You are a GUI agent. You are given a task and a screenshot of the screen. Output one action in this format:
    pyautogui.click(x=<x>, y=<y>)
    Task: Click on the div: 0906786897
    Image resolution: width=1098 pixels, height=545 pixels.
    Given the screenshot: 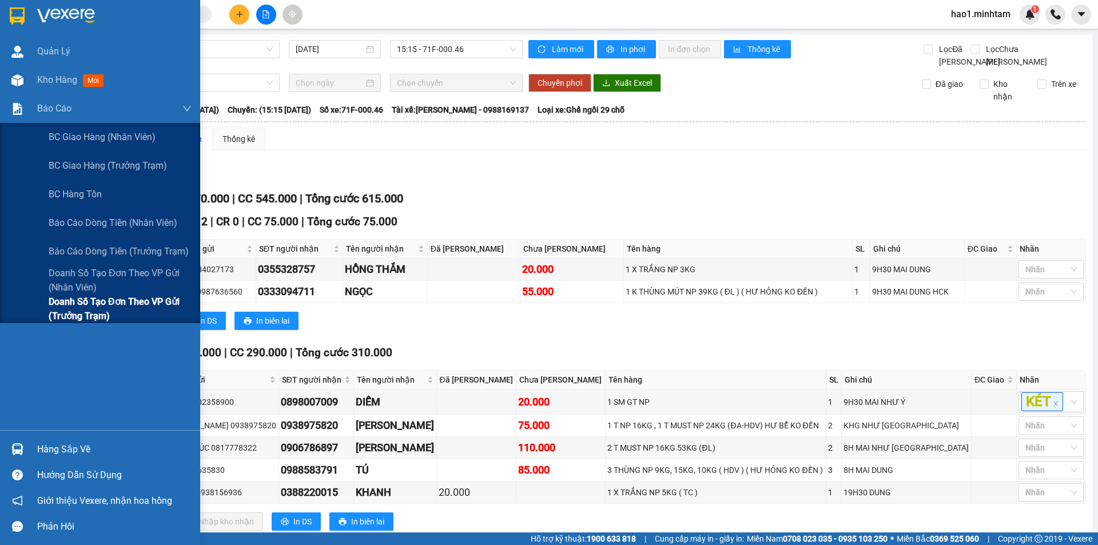 What is the action you would take?
    pyautogui.click(x=316, y=448)
    